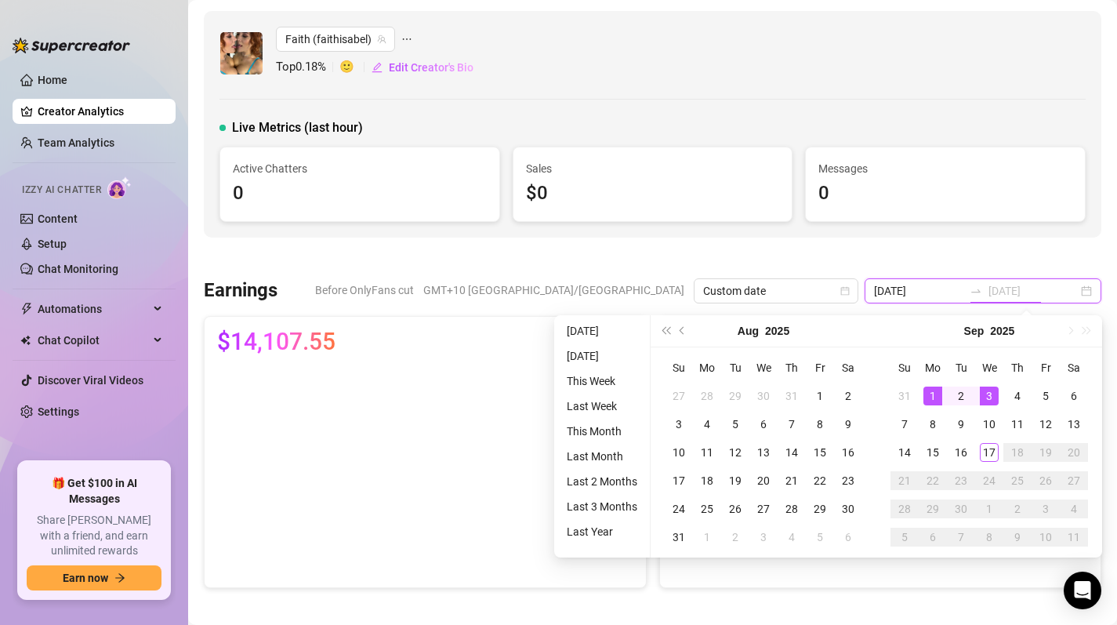 This screenshot has height=625, width=1117. Describe the element at coordinates (735, 509) in the screenshot. I see `td: 2025-08-26` at that location.